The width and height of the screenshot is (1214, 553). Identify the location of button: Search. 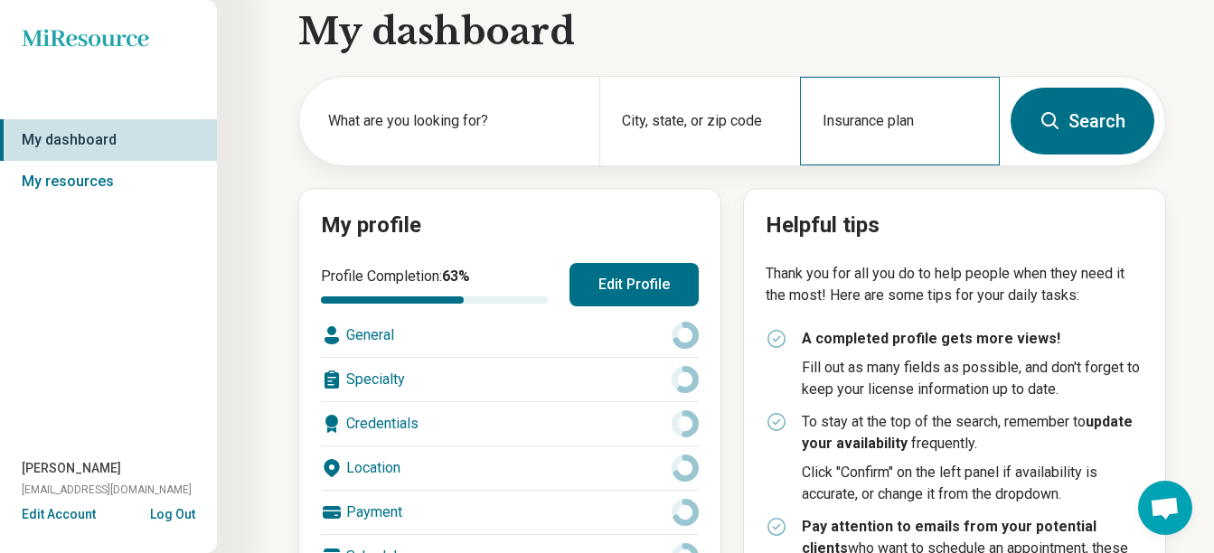
(1082, 121).